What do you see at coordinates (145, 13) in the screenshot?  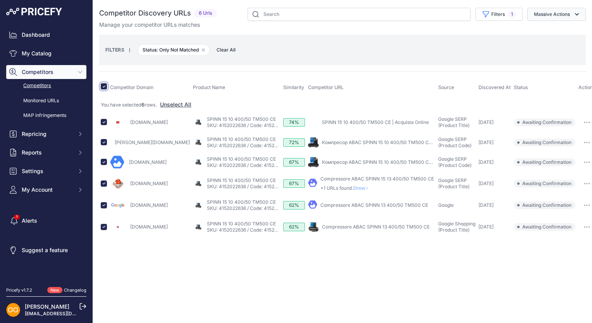 I see `h2: Competitor Discovery URLs` at bounding box center [145, 13].